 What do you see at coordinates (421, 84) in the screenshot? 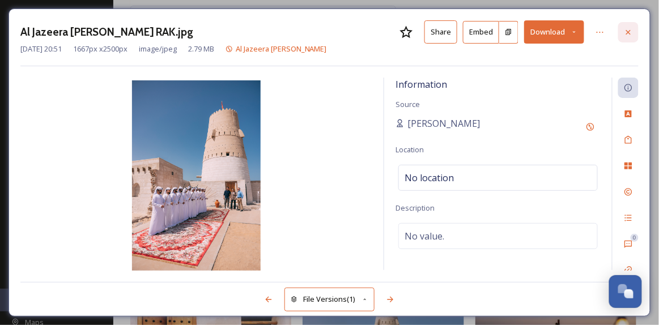
I see `span: Information` at bounding box center [421, 84].